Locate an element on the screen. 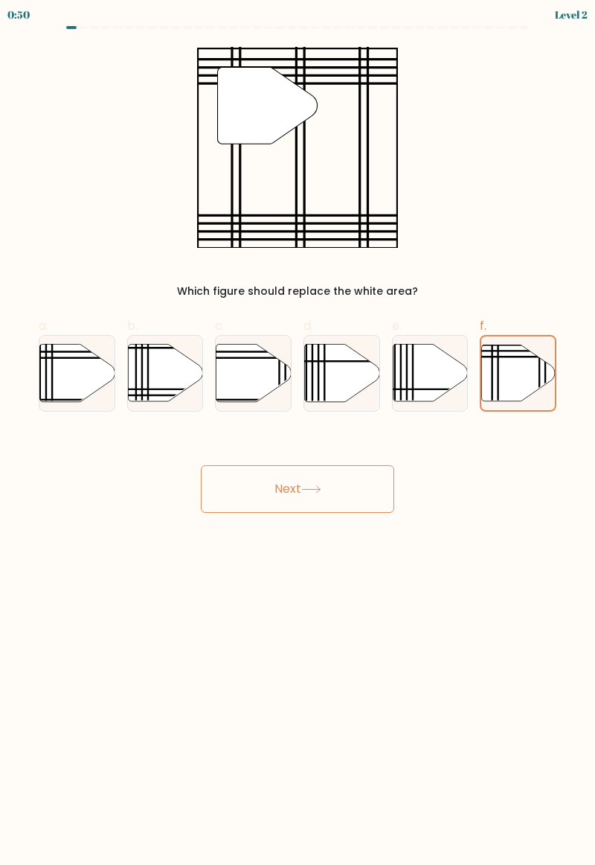  div: 0:50 is located at coordinates (19, 14).